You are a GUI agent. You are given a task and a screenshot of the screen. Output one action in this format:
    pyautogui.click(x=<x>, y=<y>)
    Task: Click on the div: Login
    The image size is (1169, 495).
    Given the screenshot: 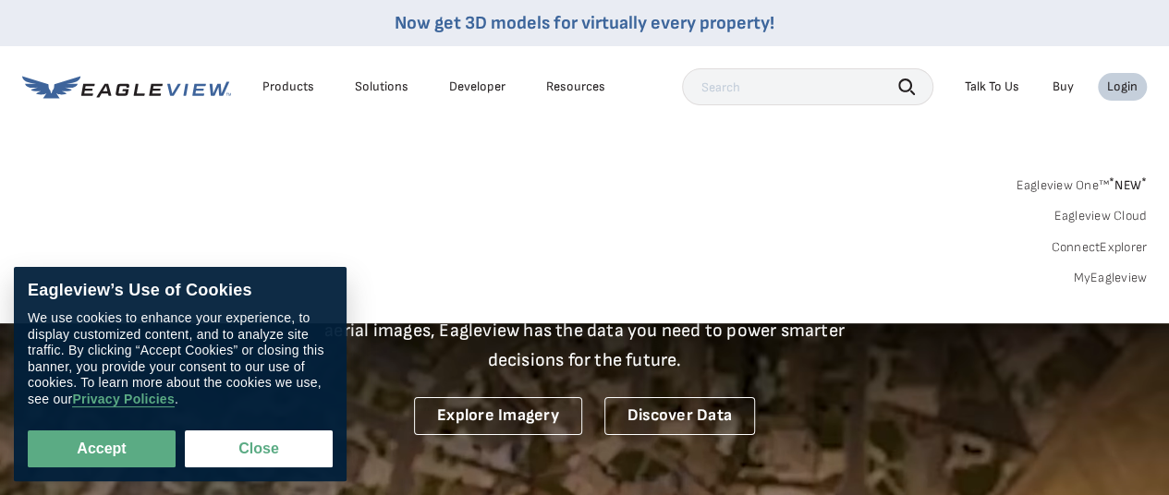 What is the action you would take?
    pyautogui.click(x=1122, y=87)
    